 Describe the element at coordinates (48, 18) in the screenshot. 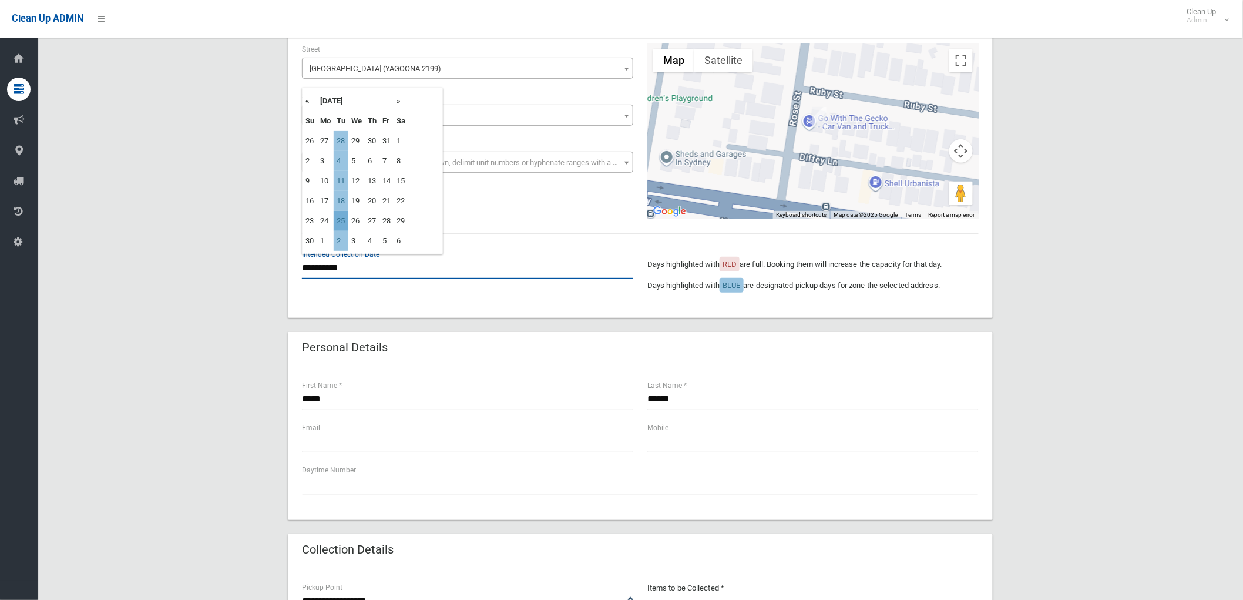

I see `span: Clean Up ADMIN` at that location.